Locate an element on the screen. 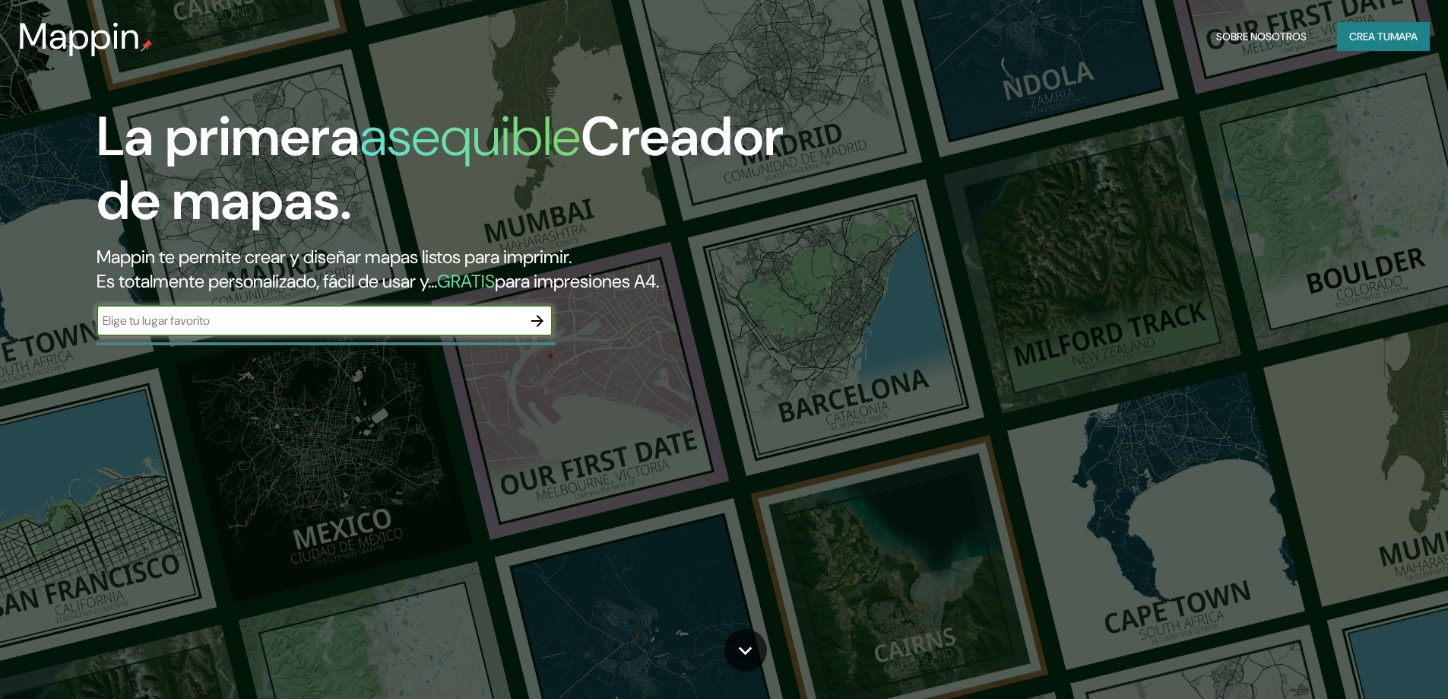  font: Sobre nosotros is located at coordinates (1261, 36).